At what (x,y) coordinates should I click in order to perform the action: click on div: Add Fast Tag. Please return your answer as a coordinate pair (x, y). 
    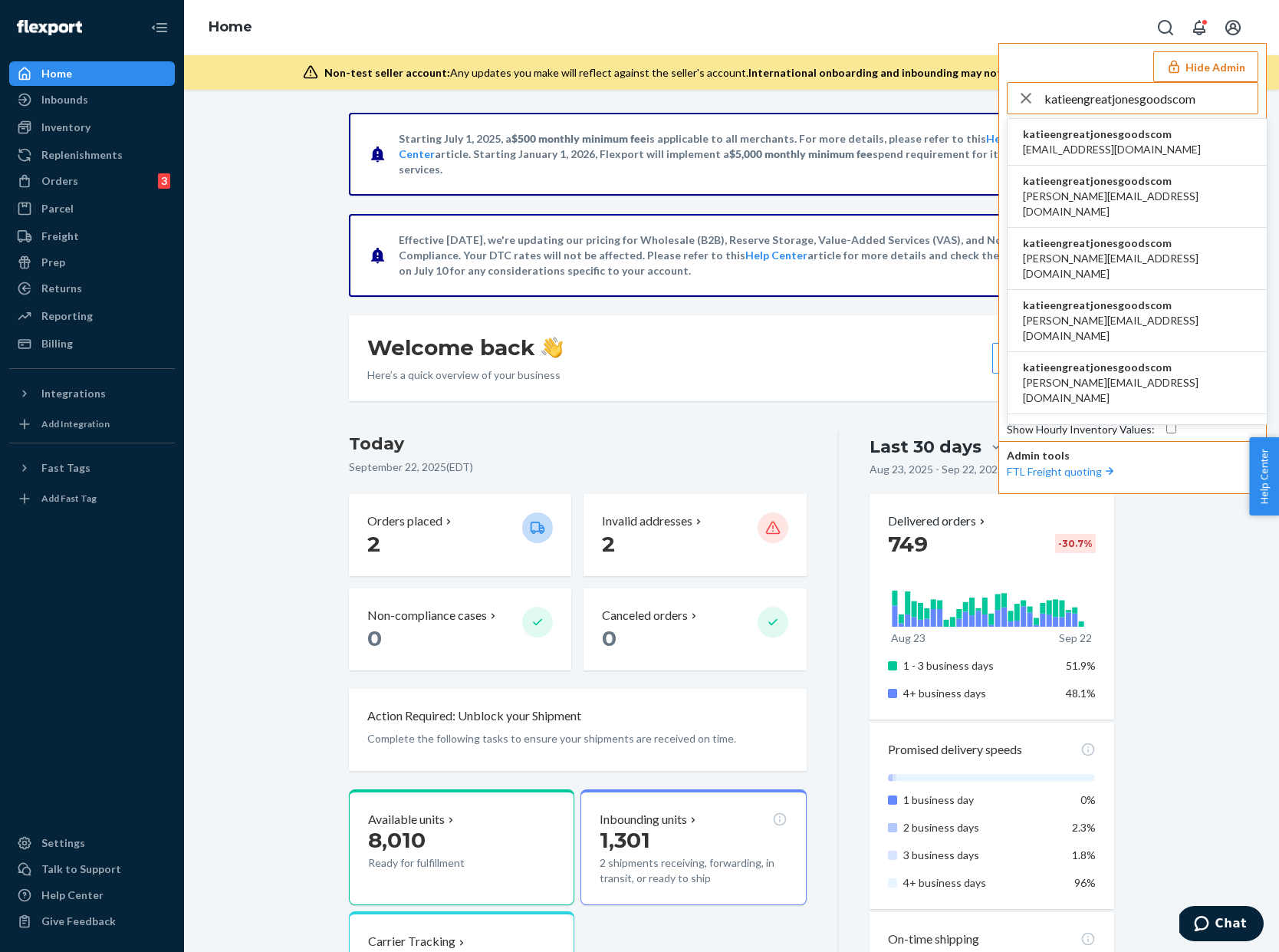
    Looking at the image, I should click on (69, 498).